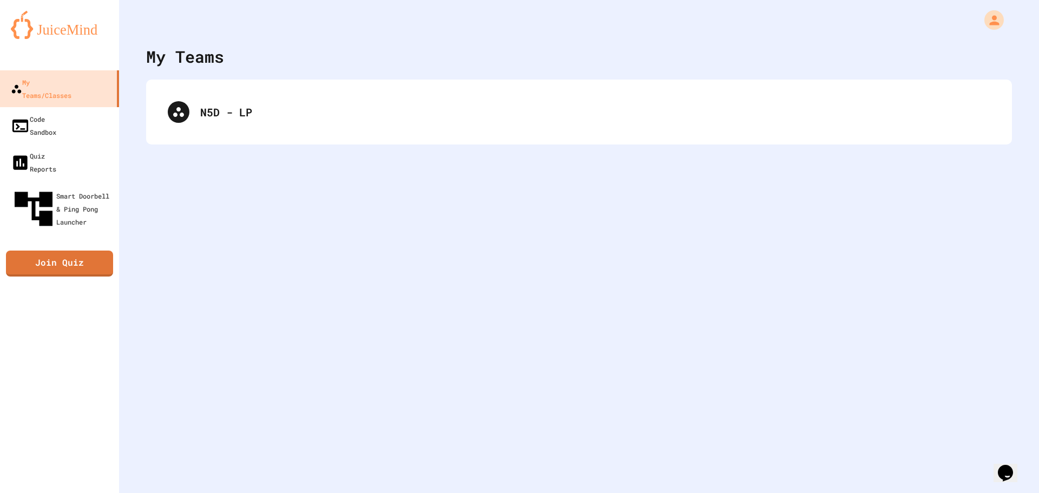  What do you see at coordinates (34, 126) in the screenshot?
I see `div: Code Sandbox` at bounding box center [34, 126].